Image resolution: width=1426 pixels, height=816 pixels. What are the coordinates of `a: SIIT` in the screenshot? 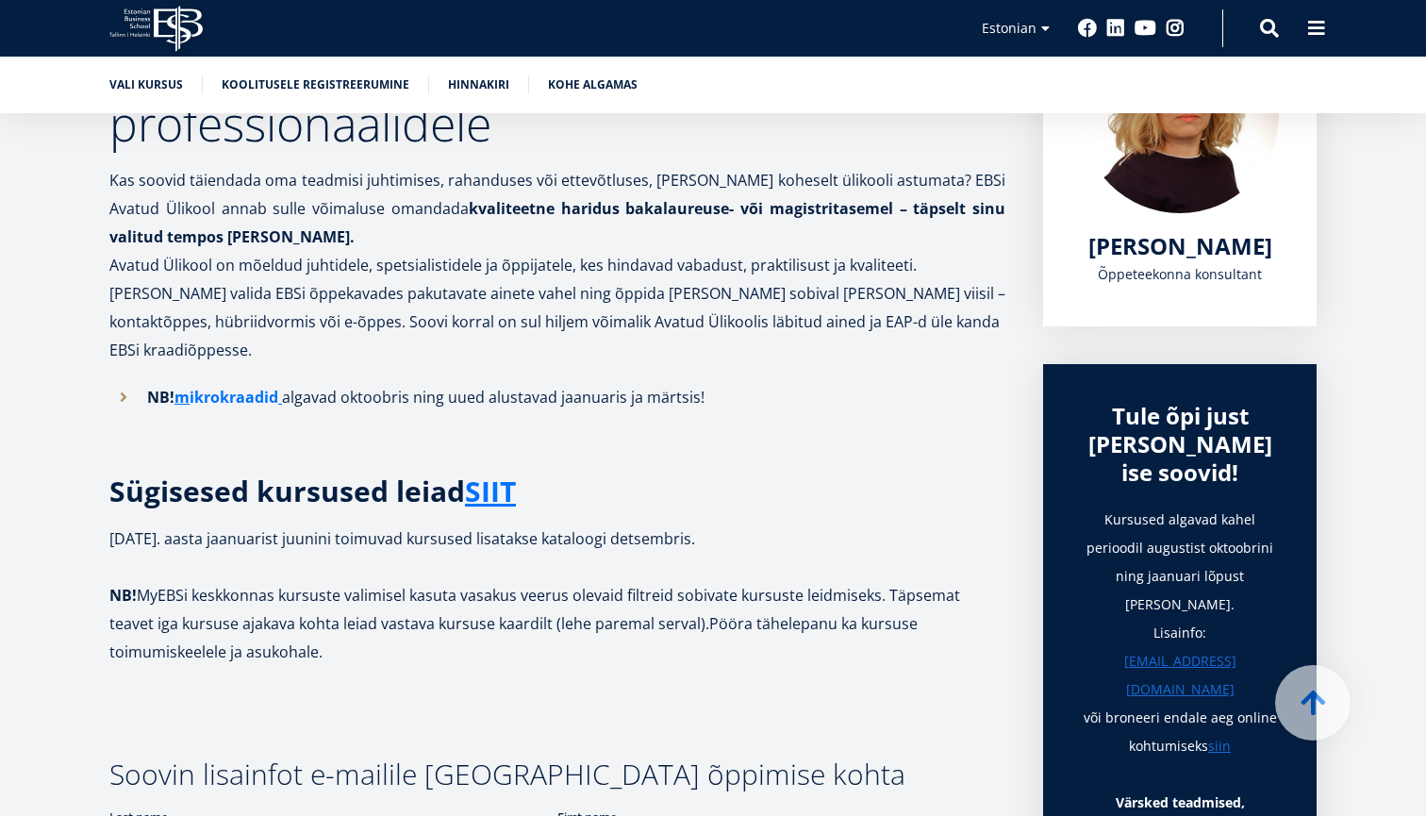 It's located at (490, 491).